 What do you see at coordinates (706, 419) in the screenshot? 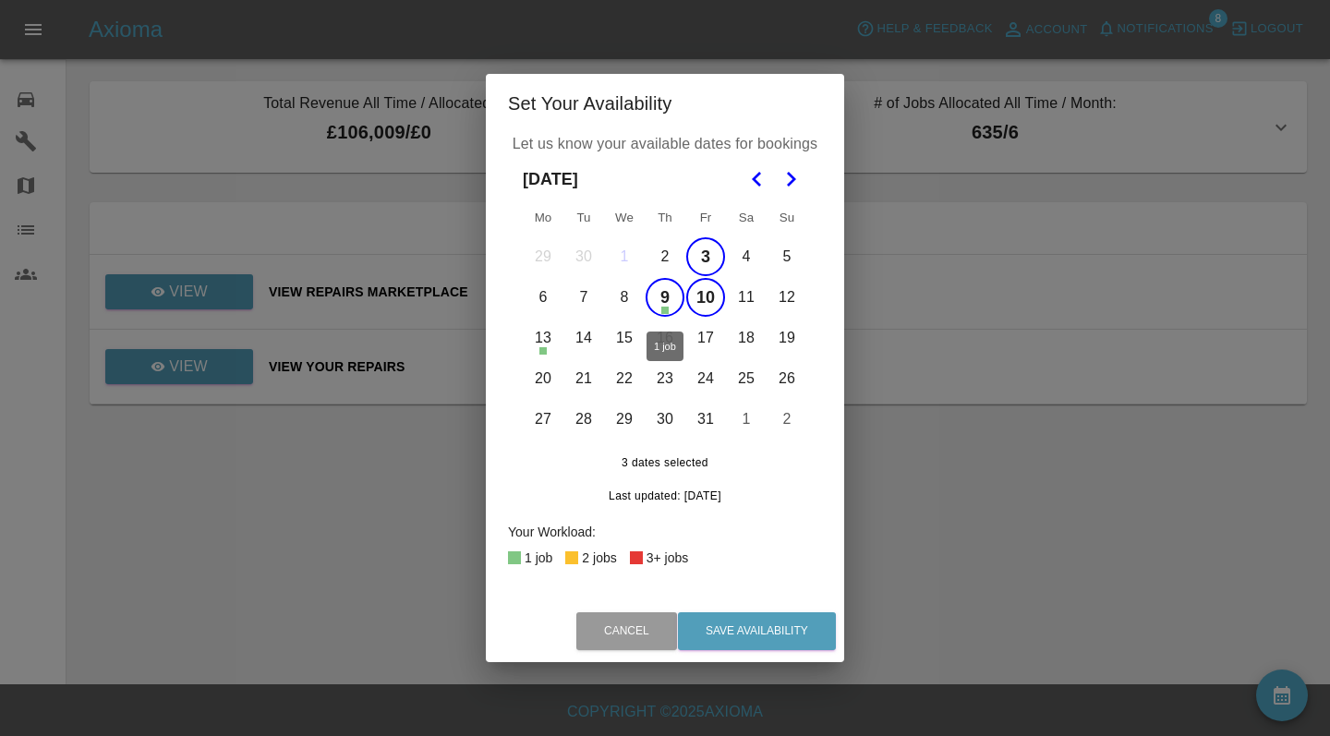
I see `button: Friday, October 31st, 2025` at bounding box center [706, 419].